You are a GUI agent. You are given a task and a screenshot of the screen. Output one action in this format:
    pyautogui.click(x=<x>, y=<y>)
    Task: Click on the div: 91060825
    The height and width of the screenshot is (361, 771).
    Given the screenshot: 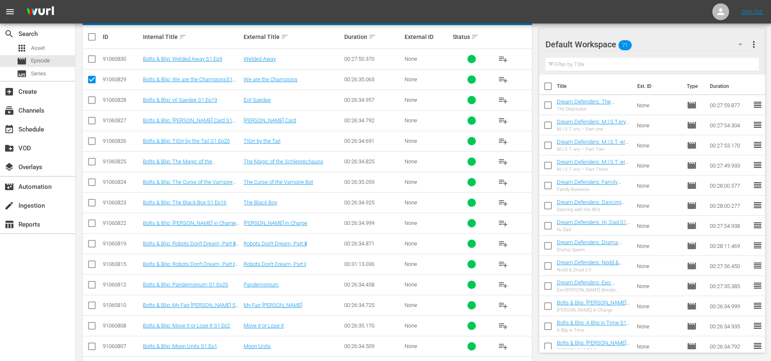 What is the action you would take?
    pyautogui.click(x=122, y=161)
    